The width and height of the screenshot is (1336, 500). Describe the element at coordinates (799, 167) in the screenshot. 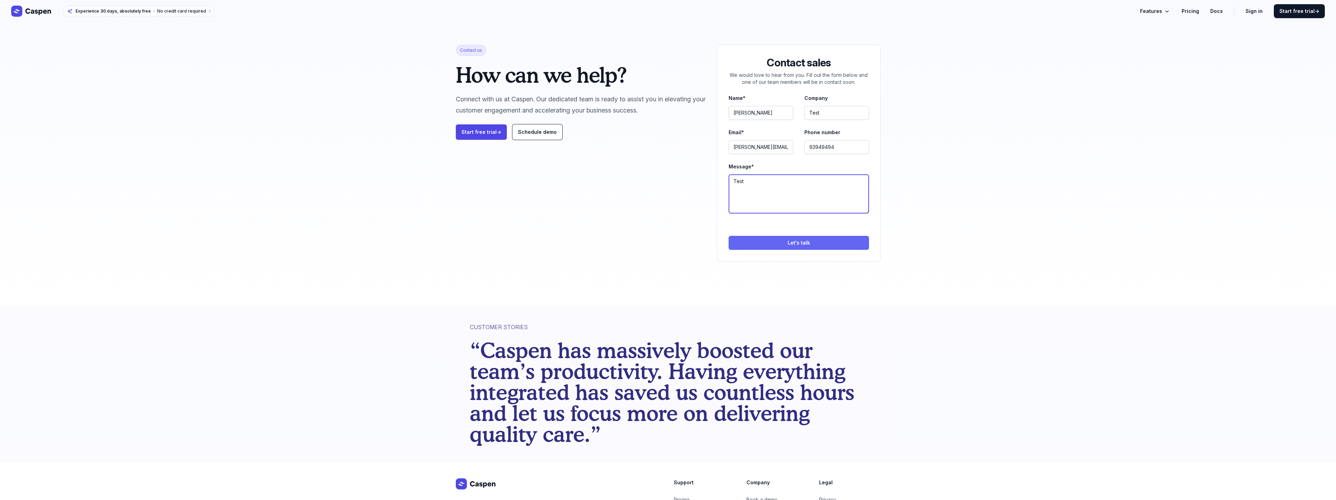

I see `label: Message*` at that location.